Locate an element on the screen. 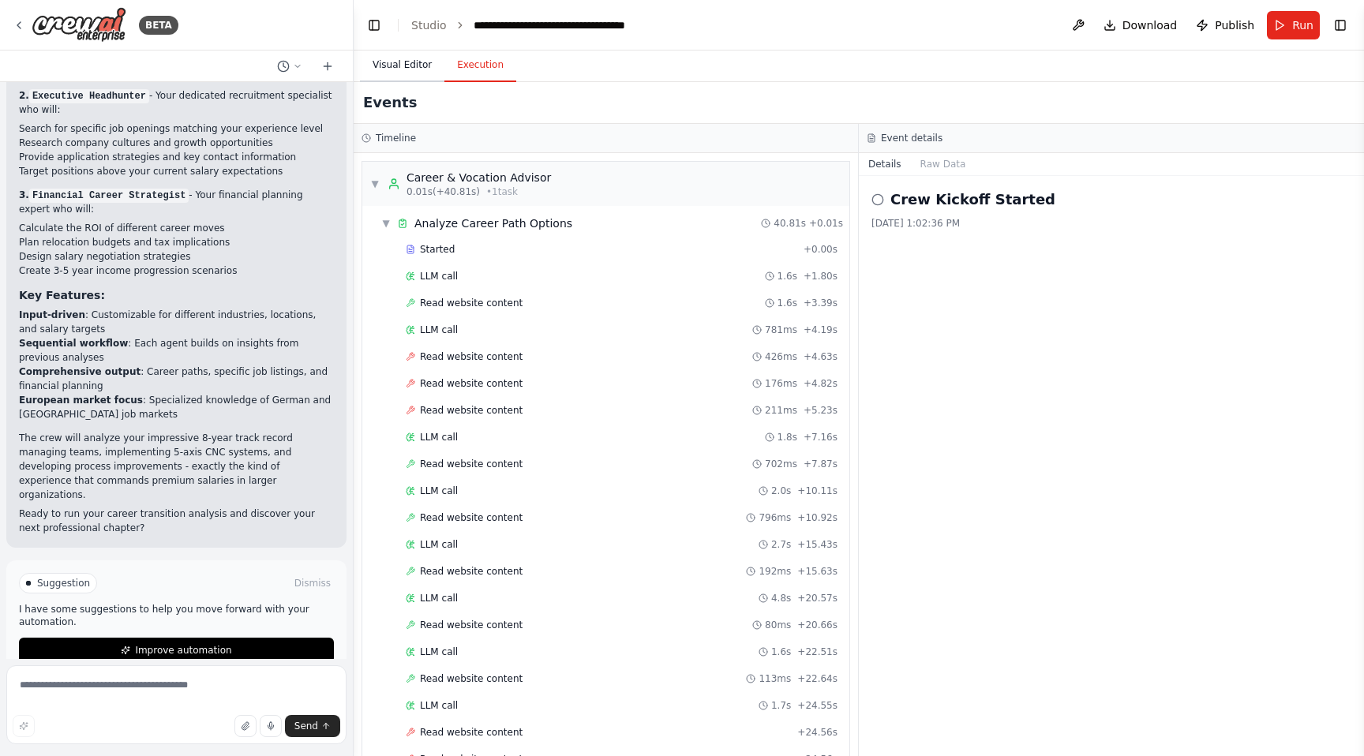 Image resolution: width=1364 pixels, height=756 pixels. span: + 1.80s is located at coordinates (820, 276).